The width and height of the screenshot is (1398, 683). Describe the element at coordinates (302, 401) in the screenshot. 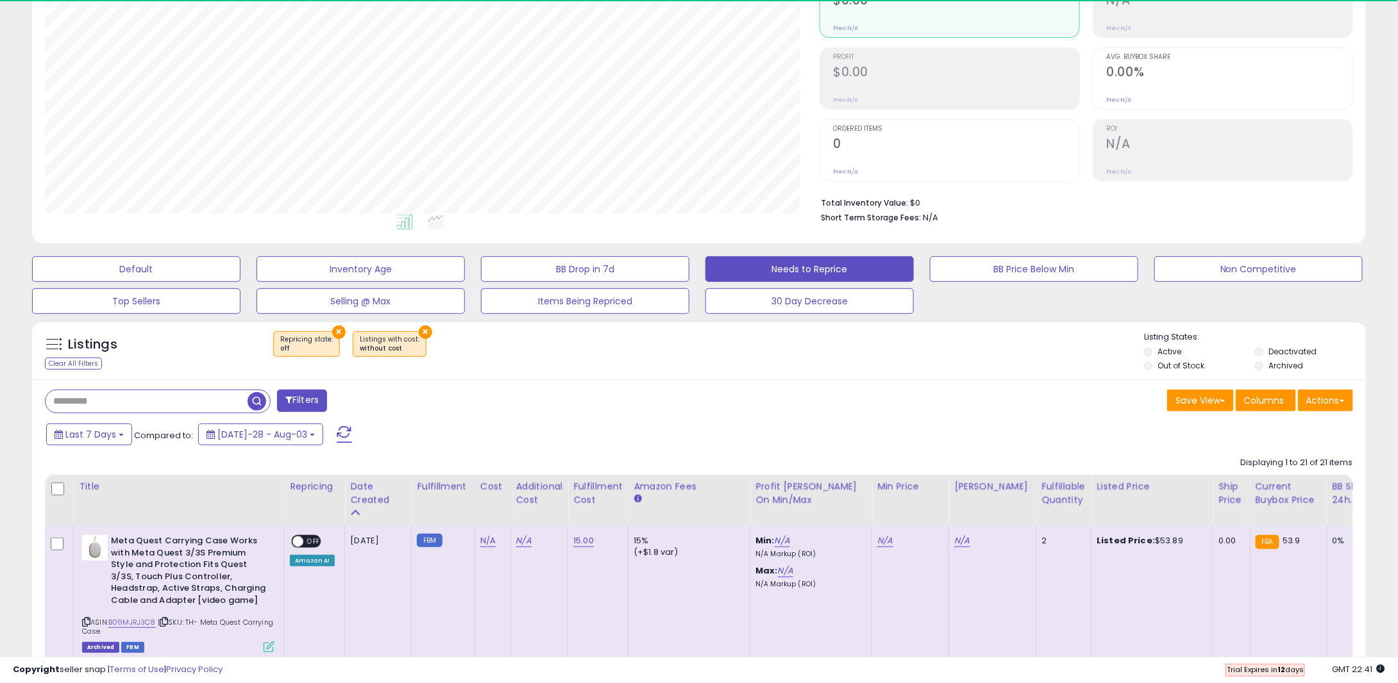

I see `button: Filters` at that location.